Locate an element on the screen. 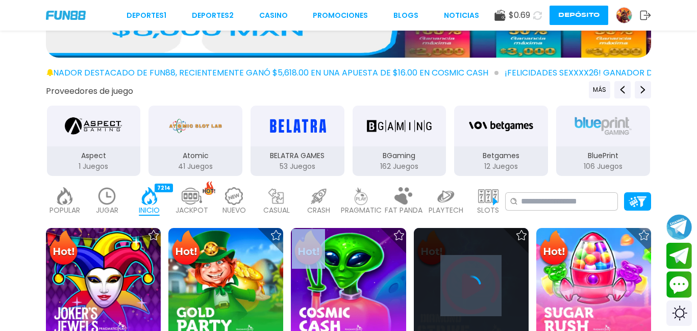 The width and height of the screenshot is (697, 331). p: 12 Juegos is located at coordinates (501, 166).